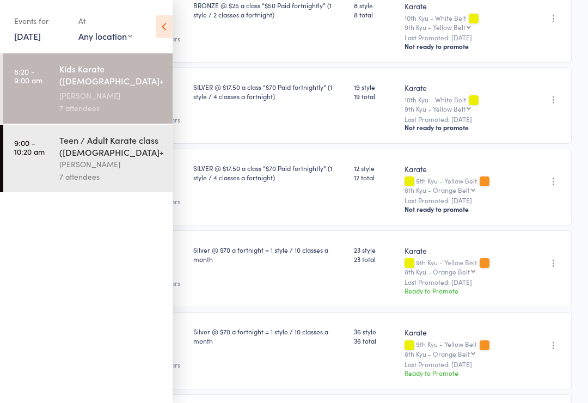 The height and width of the screenshot is (403, 588). What do you see at coordinates (374, 96) in the screenshot?
I see `span: 19 total` at bounding box center [374, 96].